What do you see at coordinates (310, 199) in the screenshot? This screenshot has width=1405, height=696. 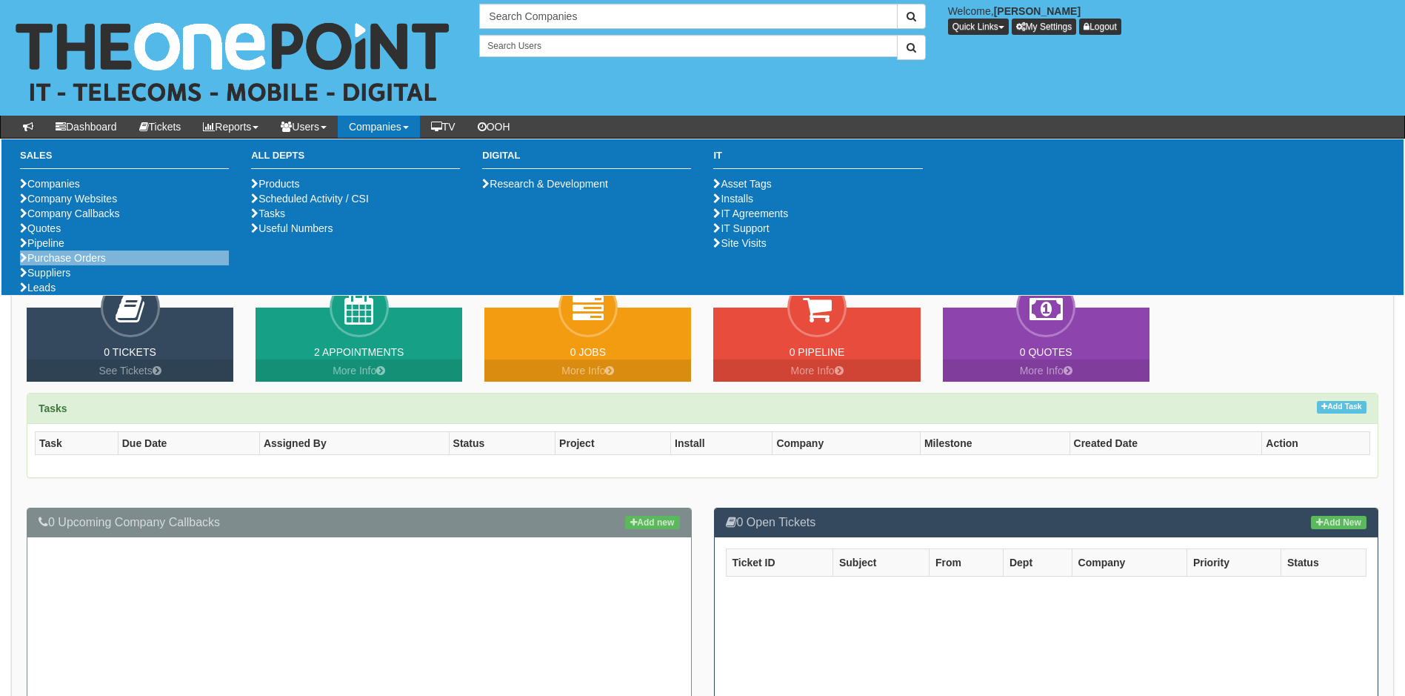 I see `a: Scheduled Activity / CSI` at bounding box center [310, 199].